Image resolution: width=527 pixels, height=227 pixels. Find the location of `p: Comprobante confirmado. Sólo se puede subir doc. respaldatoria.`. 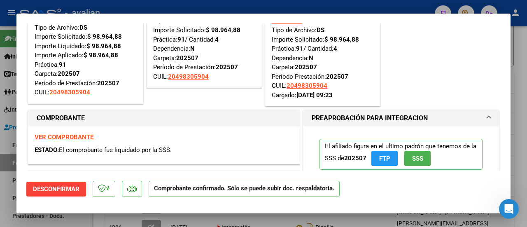

p: Comprobante confirmado. Sólo se puede subir doc. respaldatoria. is located at coordinates (244, 189).